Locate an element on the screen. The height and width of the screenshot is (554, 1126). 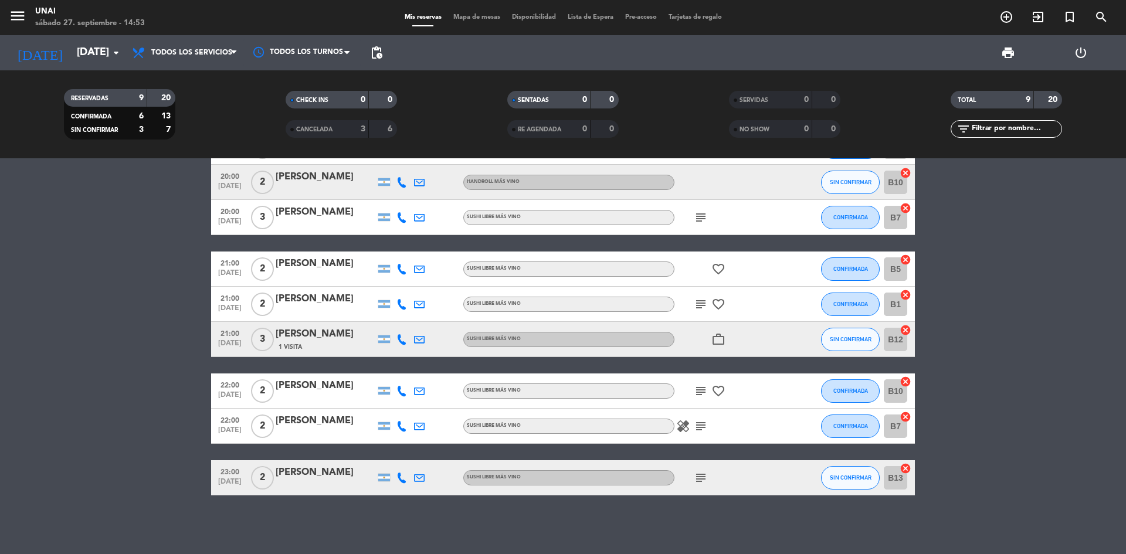
strong: 7 is located at coordinates (169, 130).